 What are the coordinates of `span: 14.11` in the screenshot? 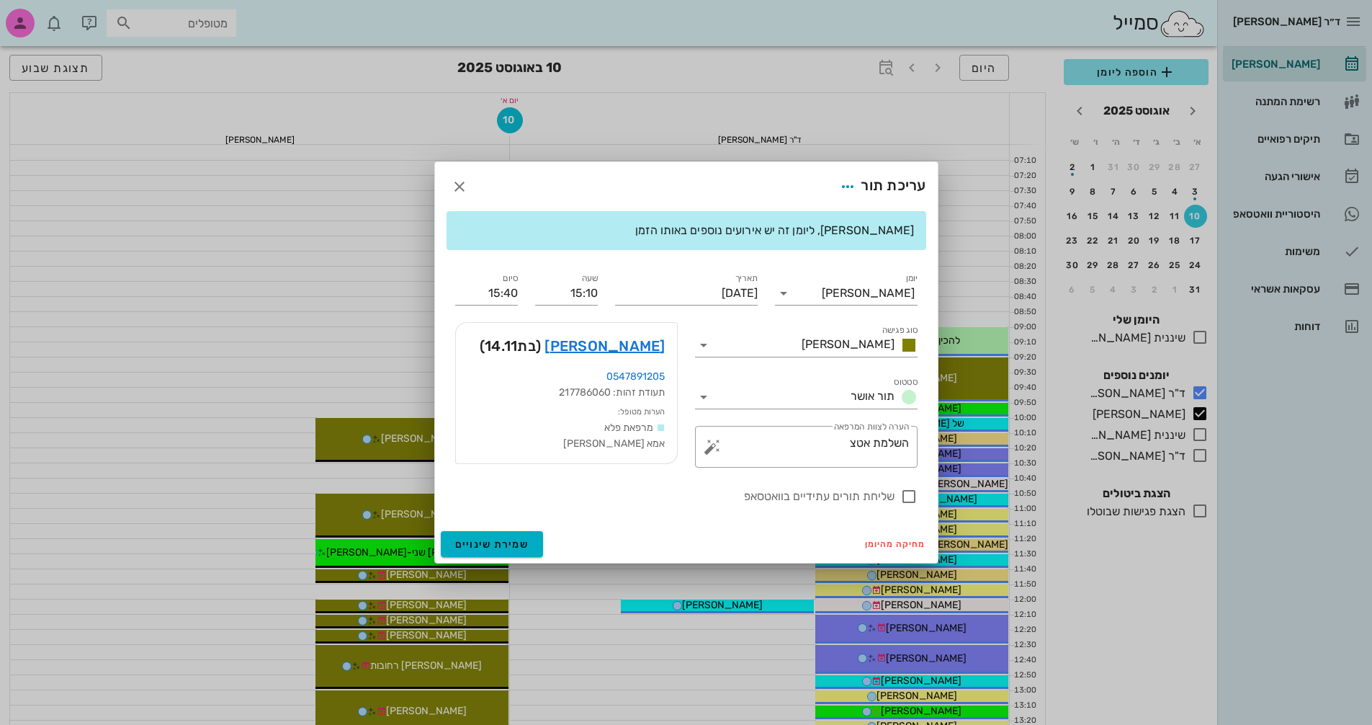 It's located at (501, 346).